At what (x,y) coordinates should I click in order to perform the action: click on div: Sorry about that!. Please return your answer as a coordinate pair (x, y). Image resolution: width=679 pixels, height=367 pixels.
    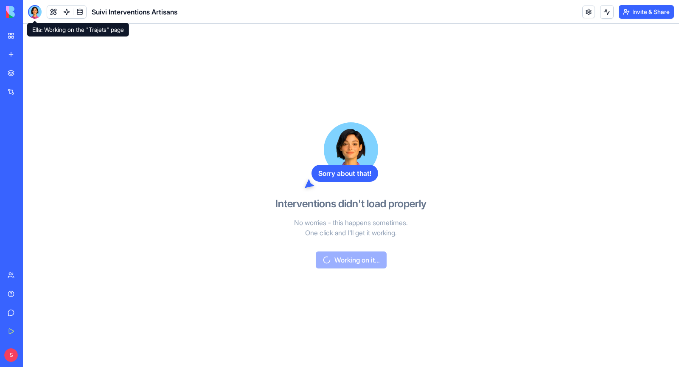
    Looking at the image, I should click on (344, 173).